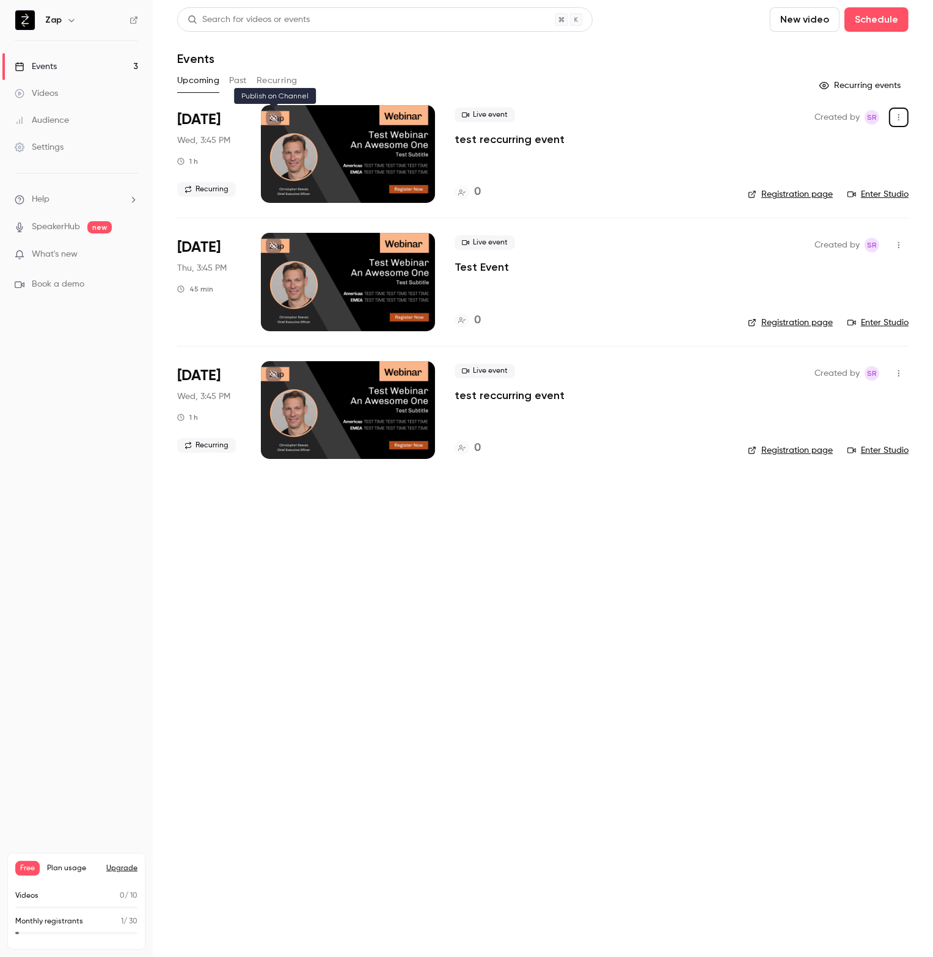  I want to click on div: Events, so click(35, 67).